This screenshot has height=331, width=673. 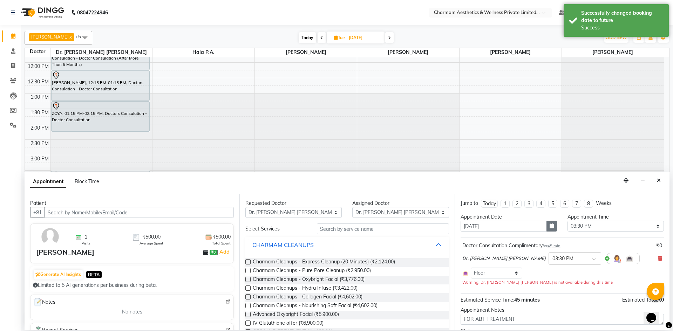 I want to click on button: Generate AI Insights, so click(x=58, y=275).